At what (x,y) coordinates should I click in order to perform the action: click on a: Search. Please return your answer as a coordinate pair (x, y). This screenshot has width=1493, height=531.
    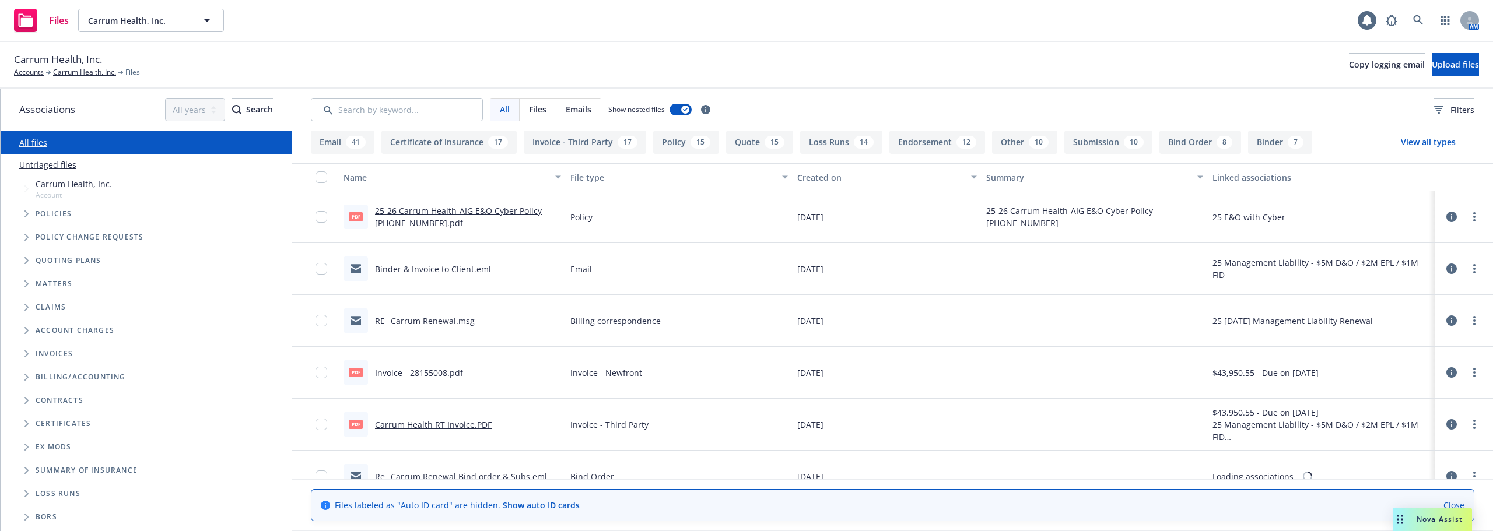
    Looking at the image, I should click on (1418, 20).